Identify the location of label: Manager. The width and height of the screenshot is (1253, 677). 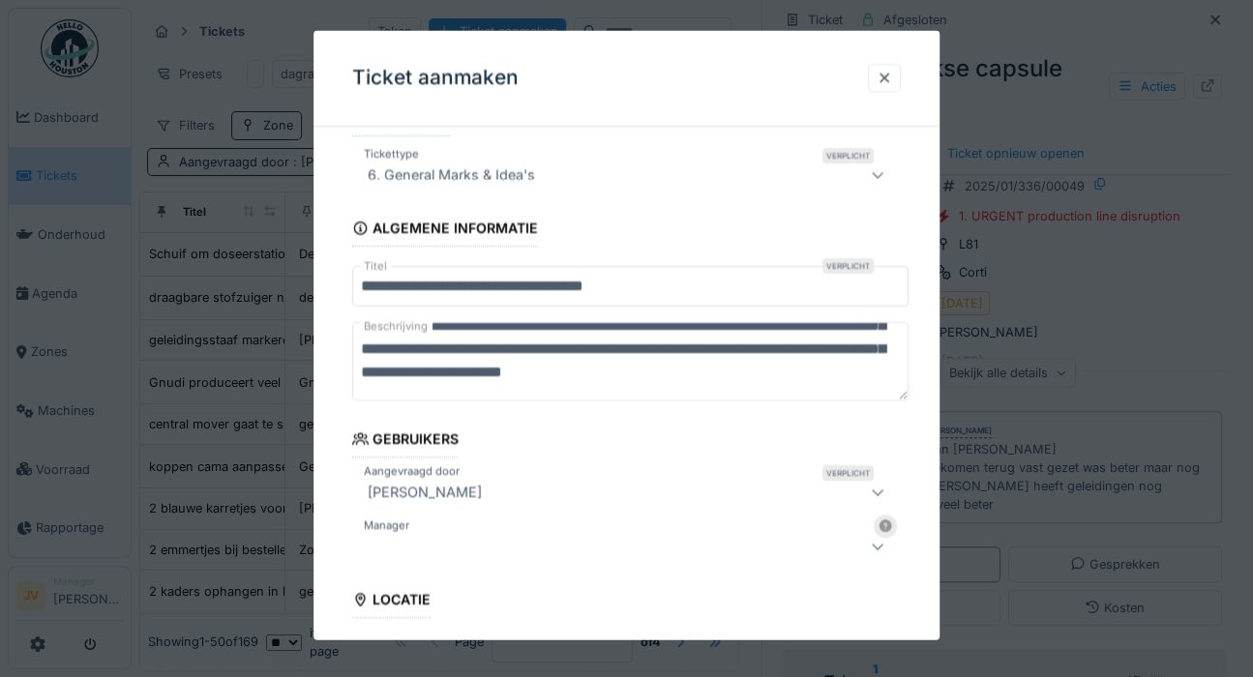
(386, 526).